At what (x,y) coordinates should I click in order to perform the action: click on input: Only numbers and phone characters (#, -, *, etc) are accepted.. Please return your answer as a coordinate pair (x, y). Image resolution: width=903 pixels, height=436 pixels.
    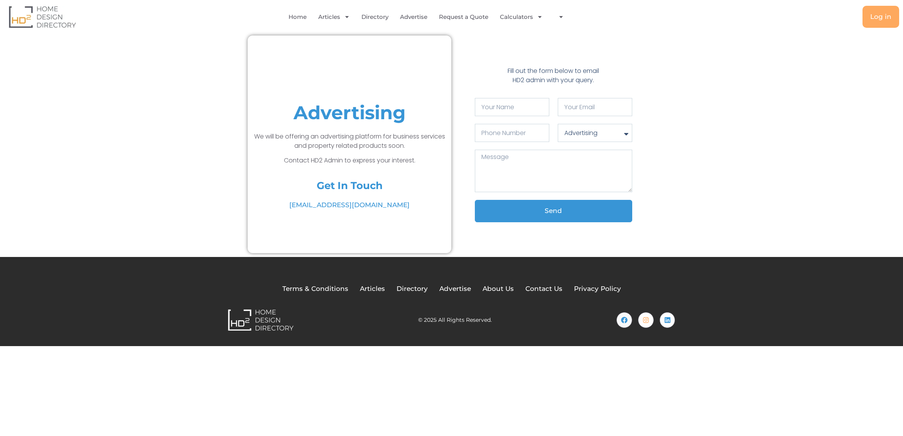
    Looking at the image, I should click on (512, 133).